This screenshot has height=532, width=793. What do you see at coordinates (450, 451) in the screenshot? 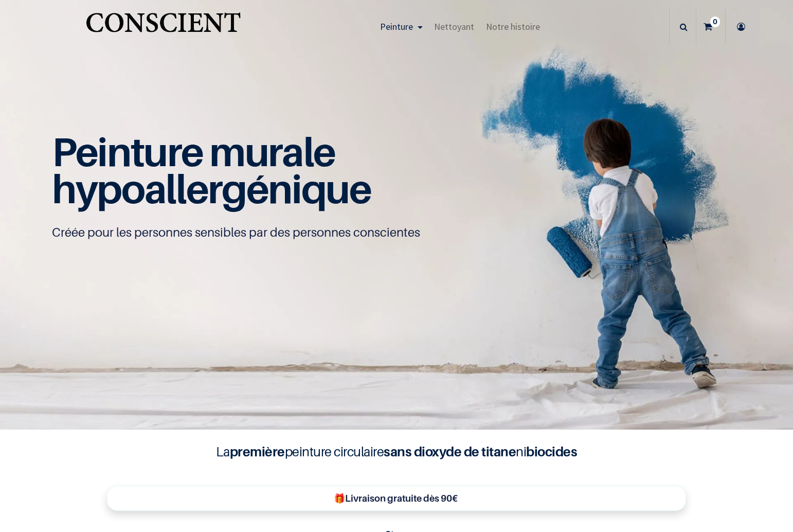
I see `b: sans dioxyde de titane` at bounding box center [450, 451].